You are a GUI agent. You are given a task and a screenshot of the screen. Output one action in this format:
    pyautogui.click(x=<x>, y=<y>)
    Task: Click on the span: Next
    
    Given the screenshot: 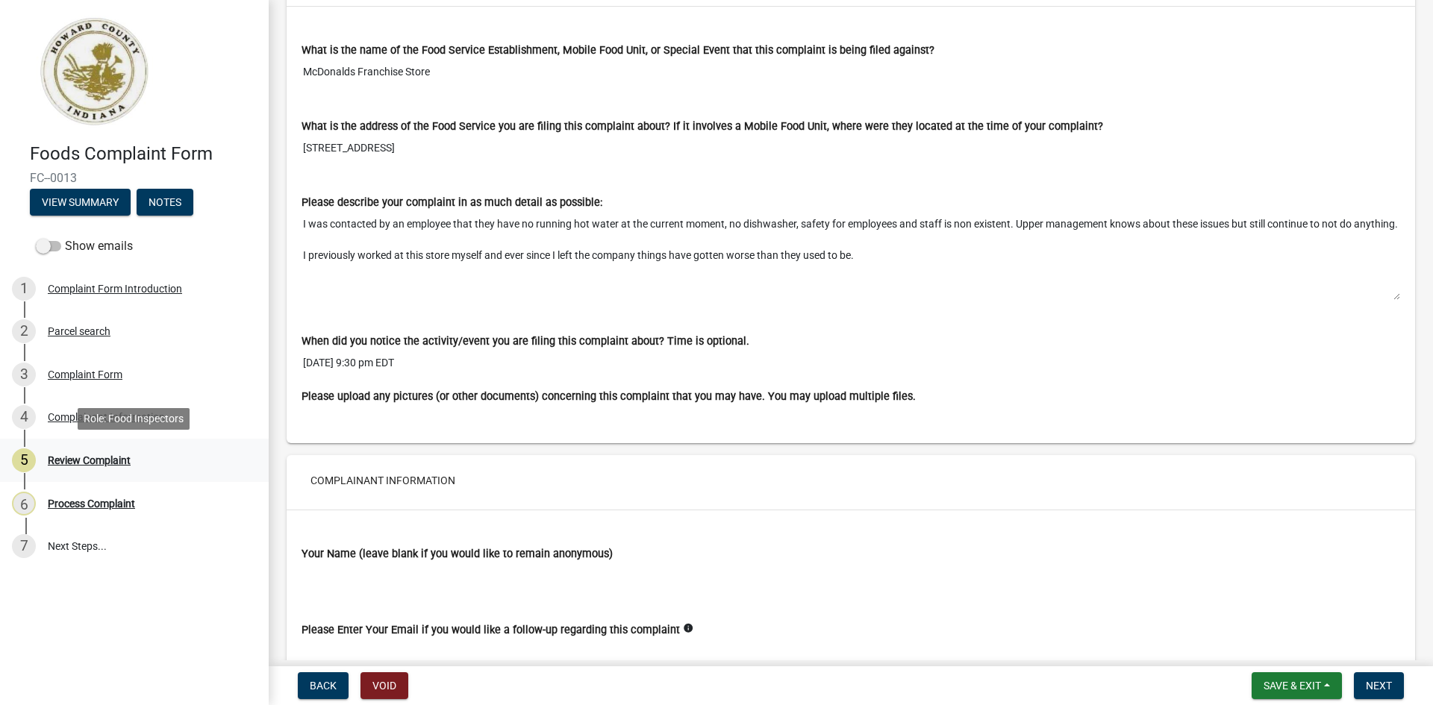 What is the action you would take?
    pyautogui.click(x=1378, y=686)
    